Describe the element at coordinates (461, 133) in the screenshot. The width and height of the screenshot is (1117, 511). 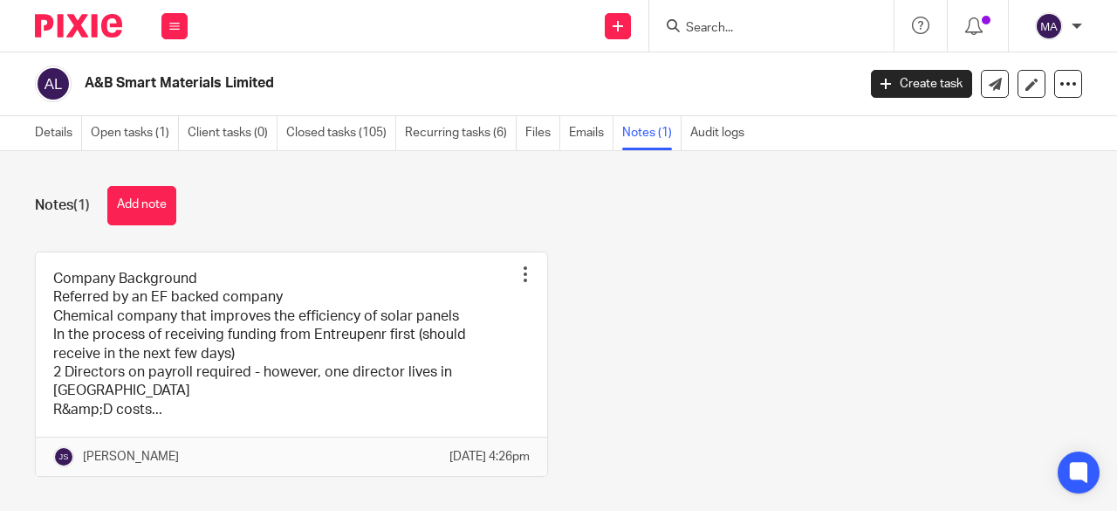
I see `a: Recurring tasks (6)` at that location.